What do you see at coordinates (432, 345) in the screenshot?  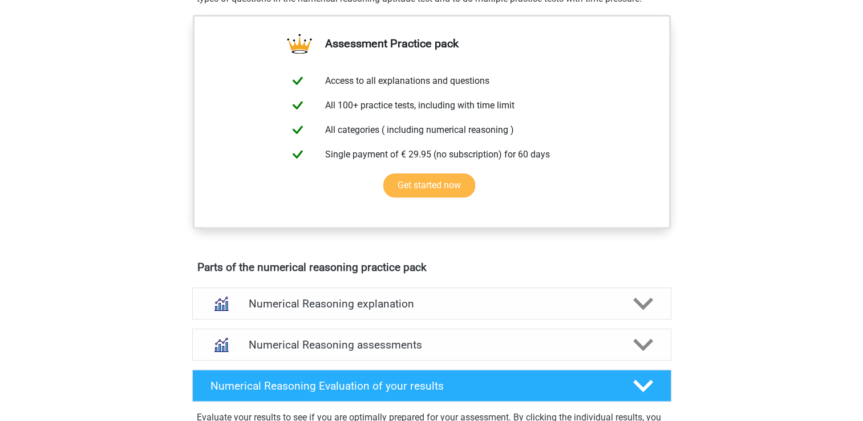 I see `a: assessments Numerical Reasoning assessments` at bounding box center [432, 345].